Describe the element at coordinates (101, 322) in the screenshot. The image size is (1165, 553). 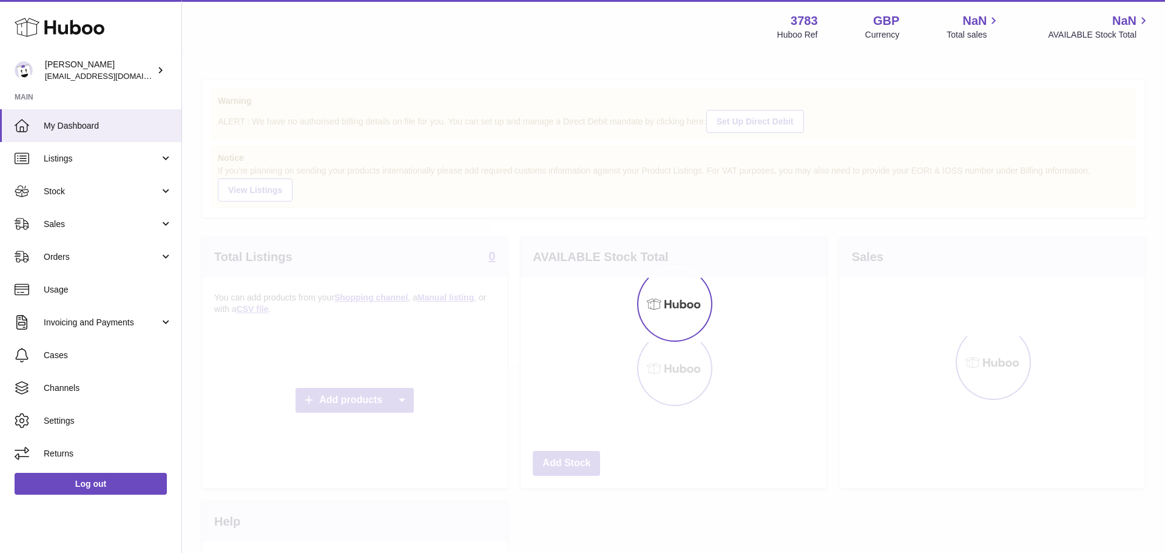
I see `span: Invoicing and Payments` at that location.